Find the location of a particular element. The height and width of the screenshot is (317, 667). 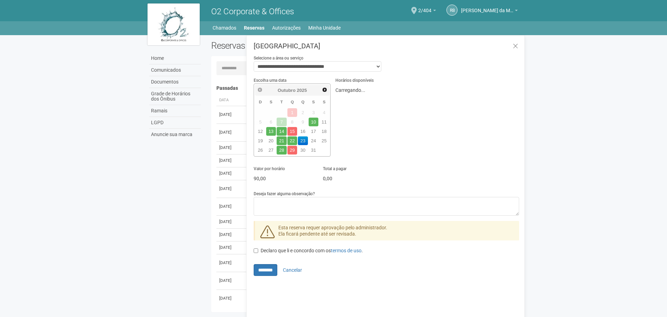

span: Terça is located at coordinates (281, 102).